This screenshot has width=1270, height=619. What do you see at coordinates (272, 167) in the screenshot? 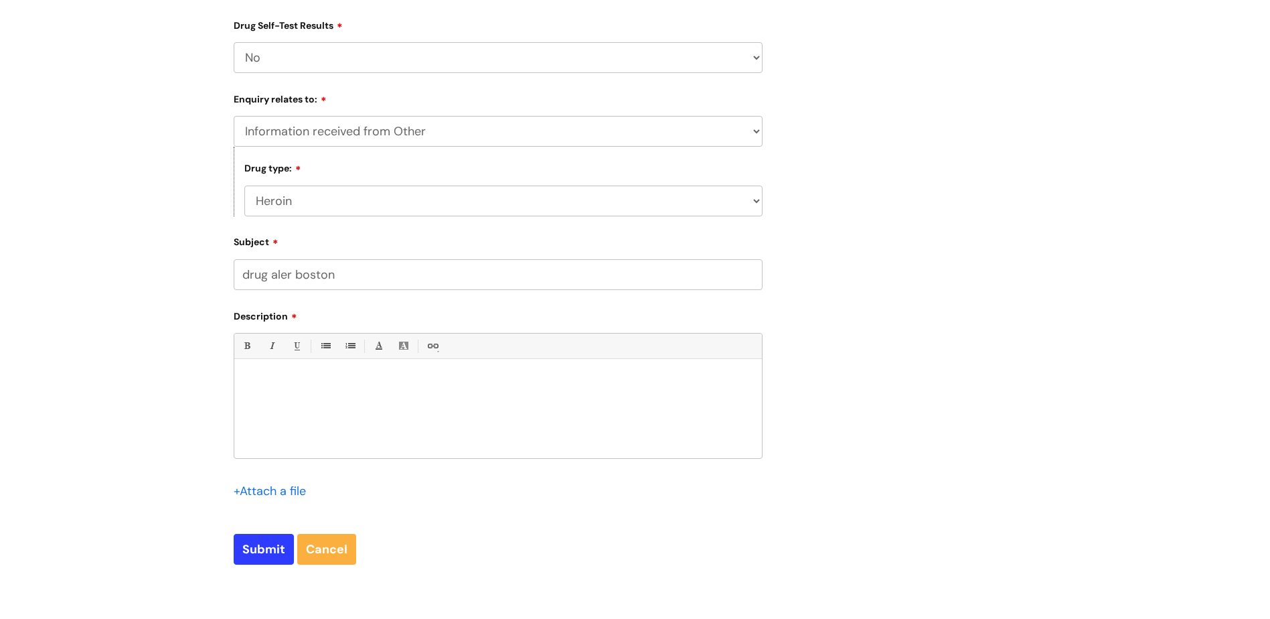
I see `label: Drug type:` at bounding box center [272, 167].